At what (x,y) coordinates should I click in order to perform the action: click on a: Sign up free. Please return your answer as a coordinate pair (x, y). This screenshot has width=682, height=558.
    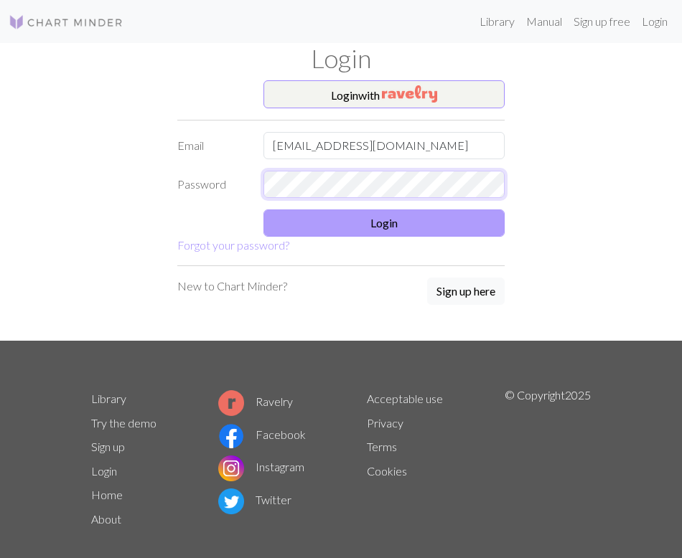
    Looking at the image, I should click on (601, 22).